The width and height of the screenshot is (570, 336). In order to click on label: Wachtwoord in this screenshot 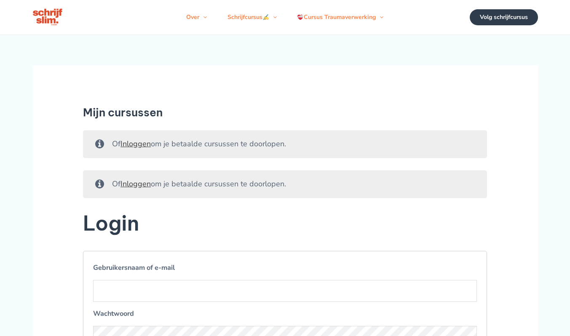, I will do `click(285, 313)`.